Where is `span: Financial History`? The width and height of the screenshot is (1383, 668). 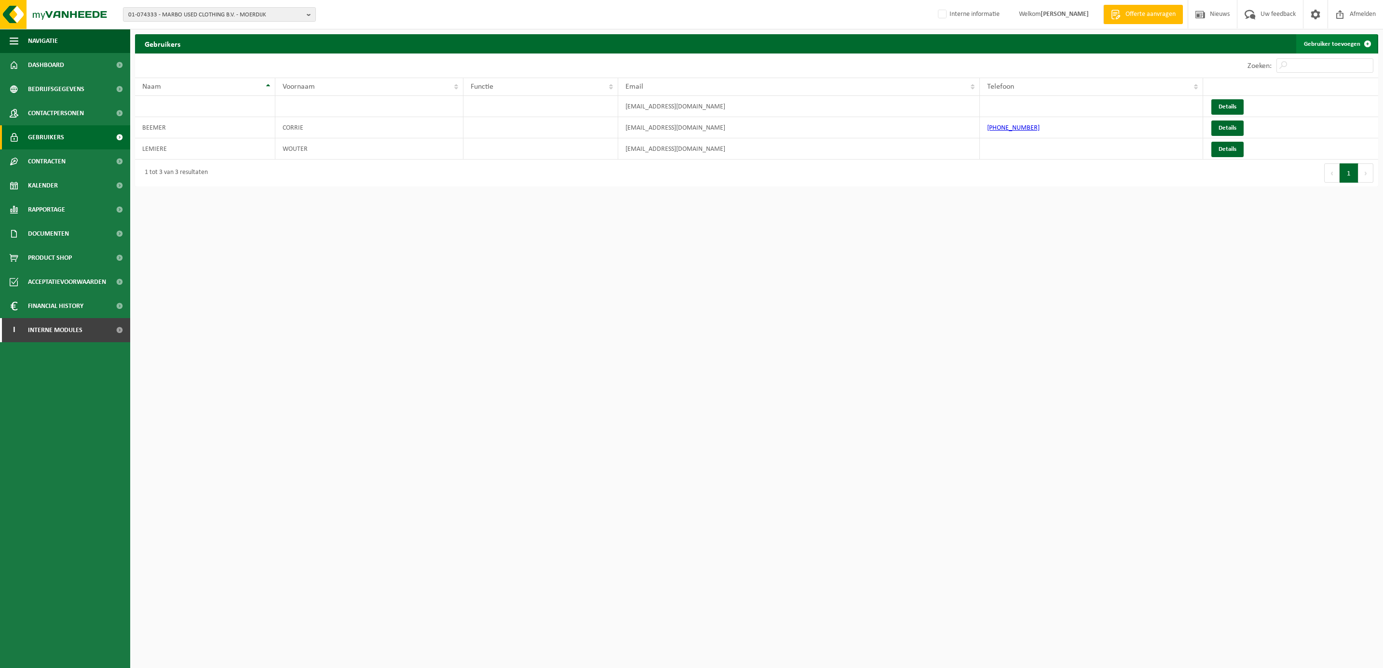
span: Financial History is located at coordinates (55, 306).